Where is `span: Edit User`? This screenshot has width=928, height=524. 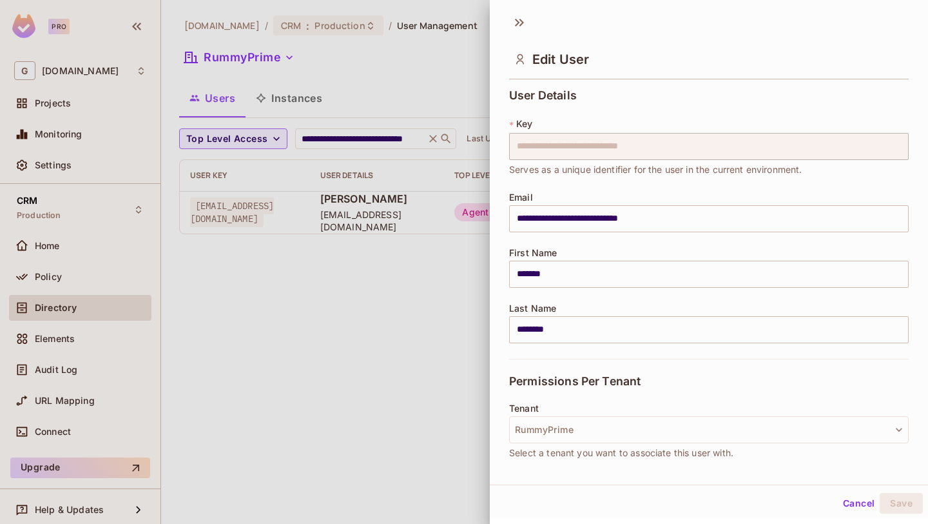
span: Edit User is located at coordinates (561, 59).